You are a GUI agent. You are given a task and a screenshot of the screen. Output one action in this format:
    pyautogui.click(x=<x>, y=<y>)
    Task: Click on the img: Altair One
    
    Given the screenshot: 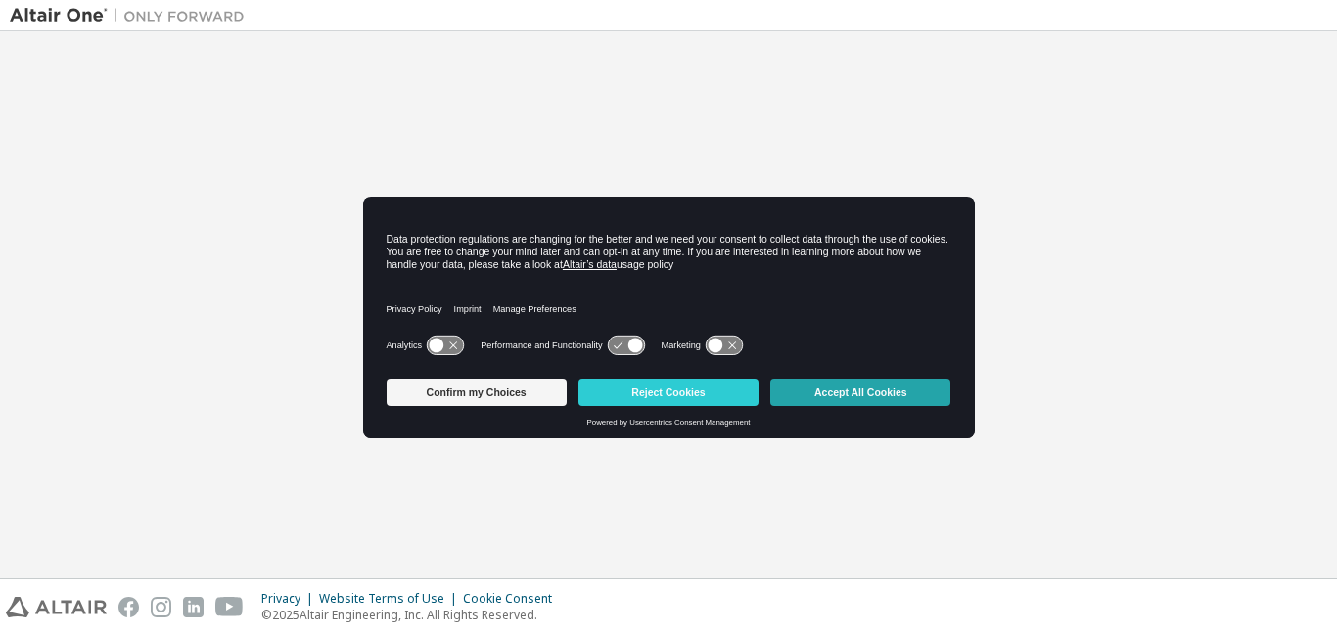 What is the action you would take?
    pyautogui.click(x=132, y=16)
    